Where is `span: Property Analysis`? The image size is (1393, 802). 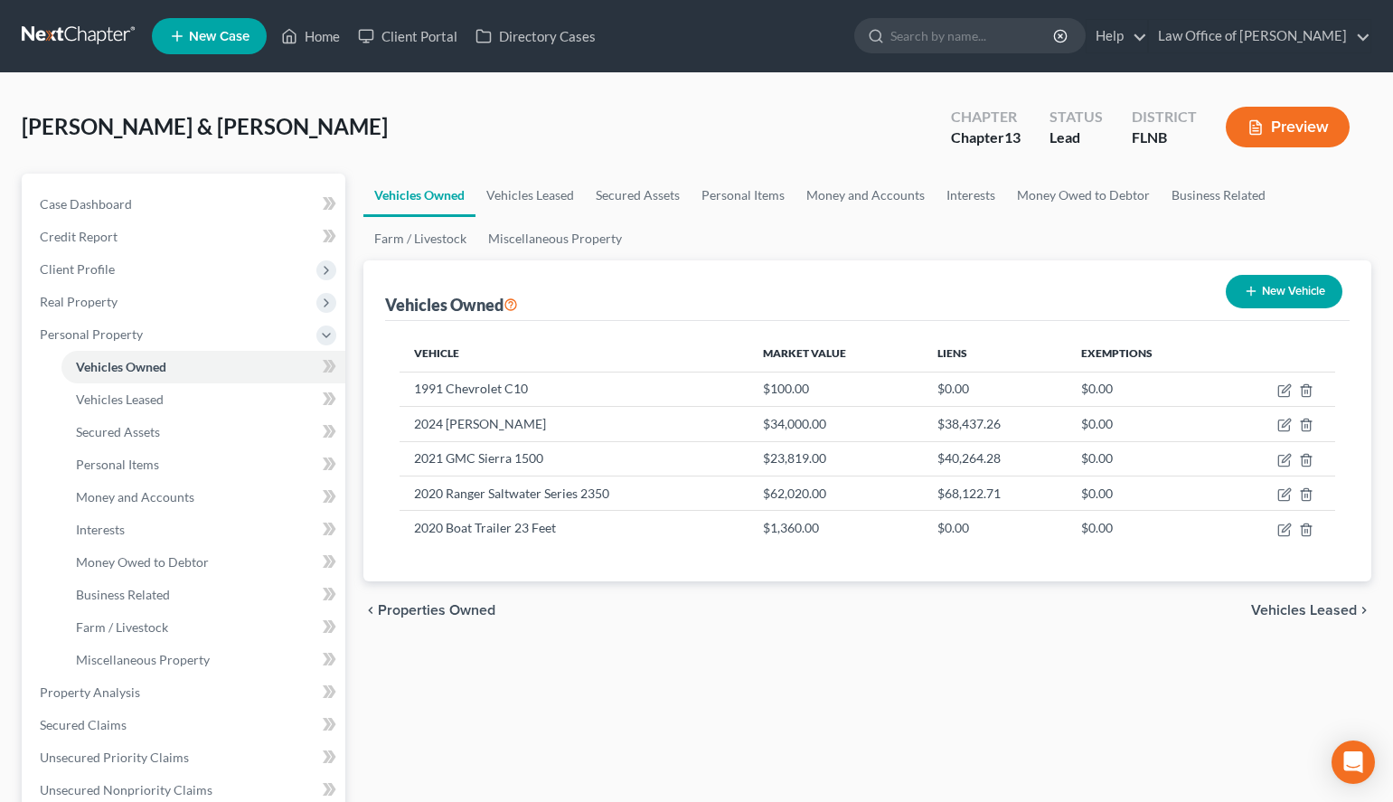 span: Property Analysis is located at coordinates (90, 692).